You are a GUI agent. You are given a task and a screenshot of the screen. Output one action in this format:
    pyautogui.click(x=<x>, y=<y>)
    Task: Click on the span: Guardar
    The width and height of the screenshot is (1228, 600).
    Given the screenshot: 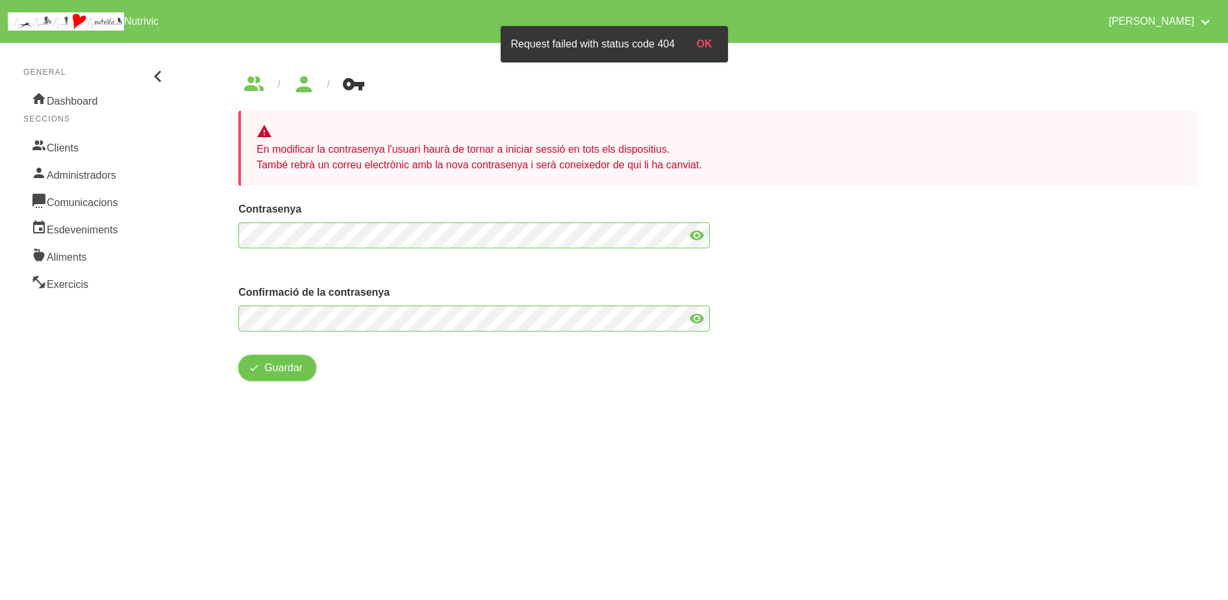 What is the action you would take?
    pyautogui.click(x=283, y=368)
    